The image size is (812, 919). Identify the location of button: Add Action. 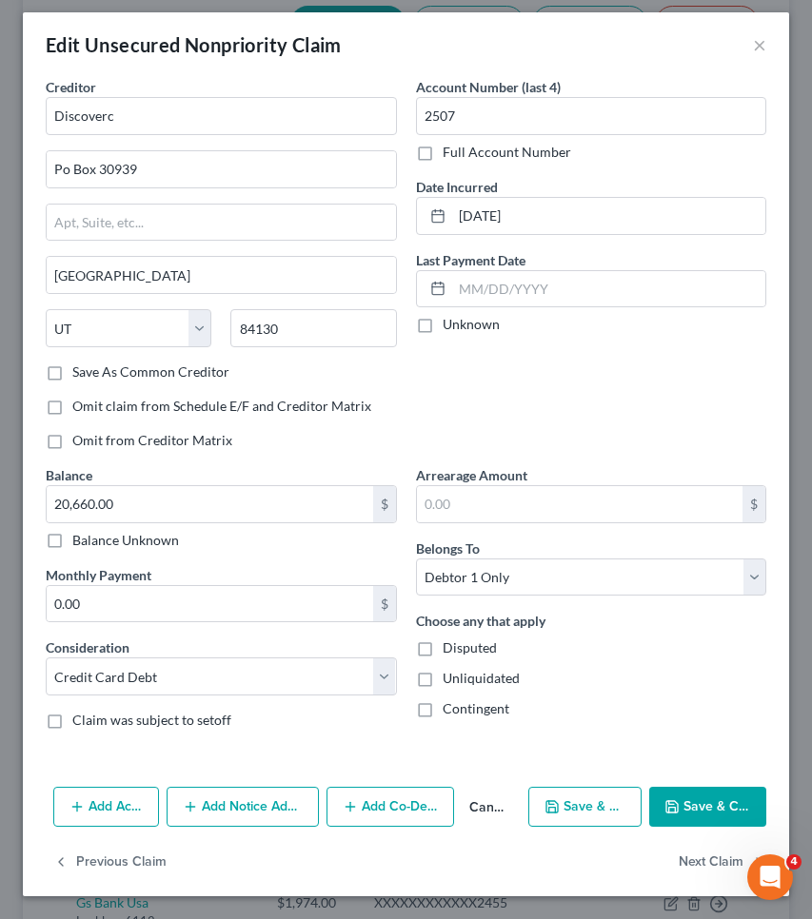
(106, 807).